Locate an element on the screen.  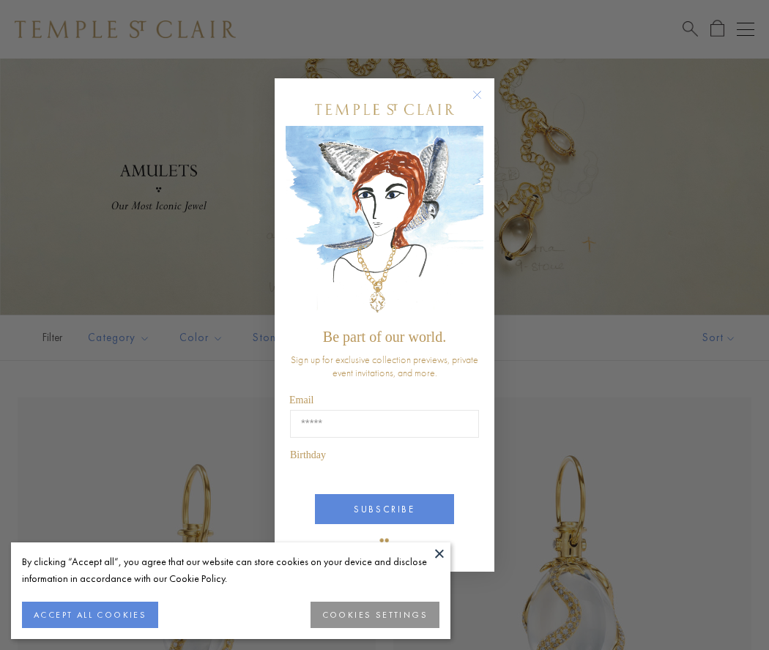
button: ACCEPT ALL COOKIES is located at coordinates (90, 615).